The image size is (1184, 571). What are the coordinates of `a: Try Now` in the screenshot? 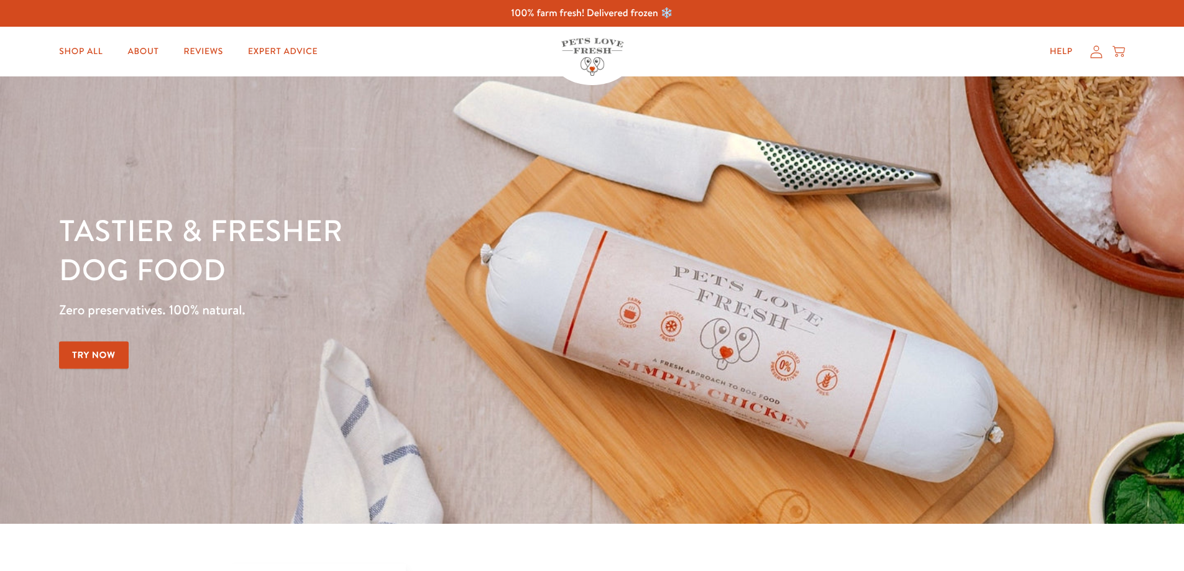 It's located at (94, 355).